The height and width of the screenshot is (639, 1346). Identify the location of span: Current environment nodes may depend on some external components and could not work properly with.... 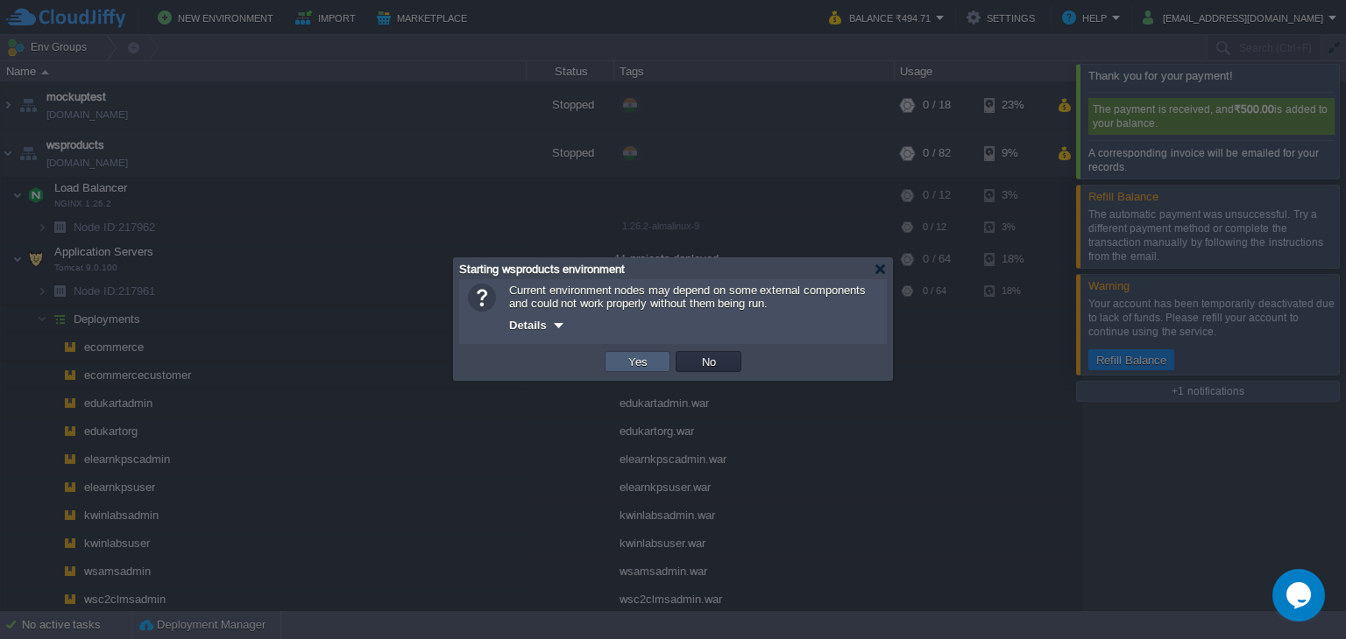
(687, 297).